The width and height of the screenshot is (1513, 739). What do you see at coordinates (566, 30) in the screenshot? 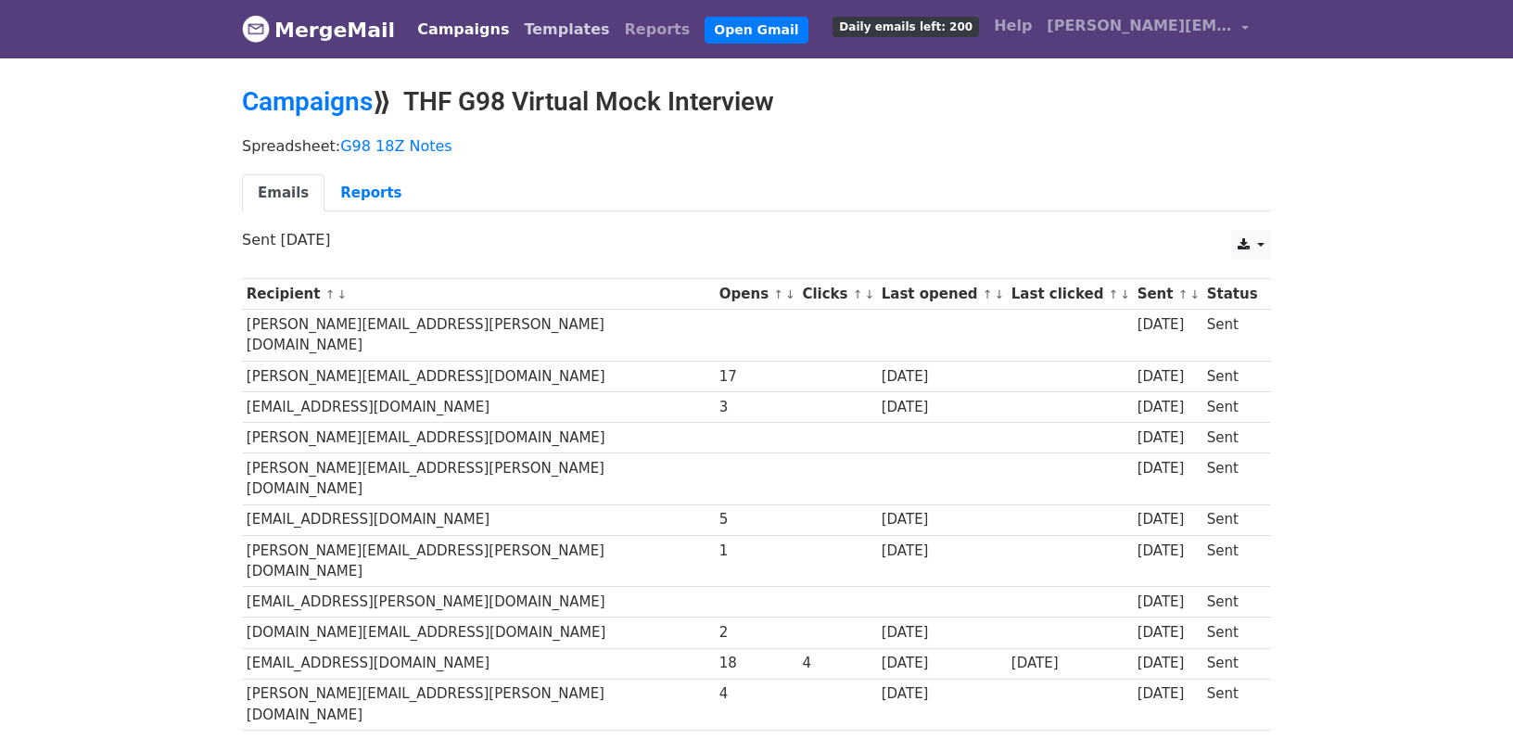
I see `a: Templates` at bounding box center [566, 30].